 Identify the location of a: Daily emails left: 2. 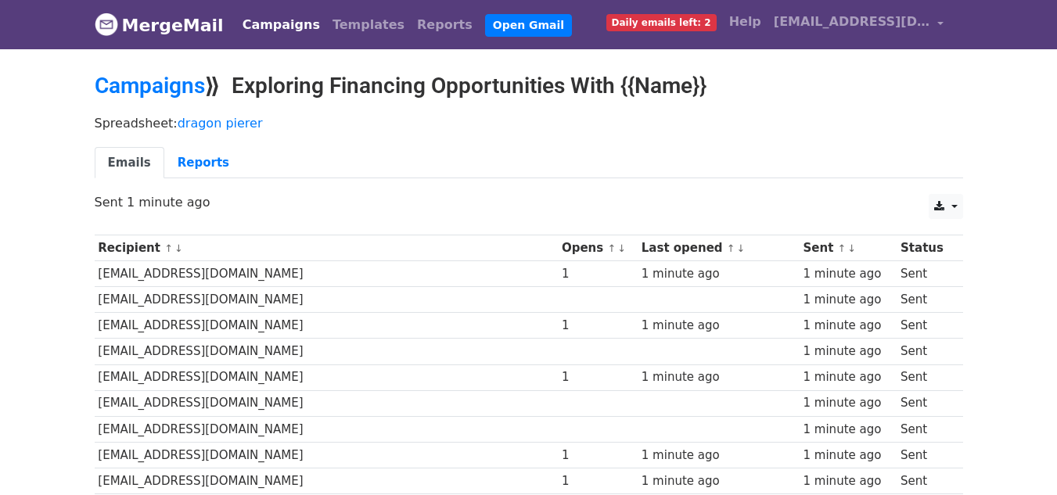
(661, 22).